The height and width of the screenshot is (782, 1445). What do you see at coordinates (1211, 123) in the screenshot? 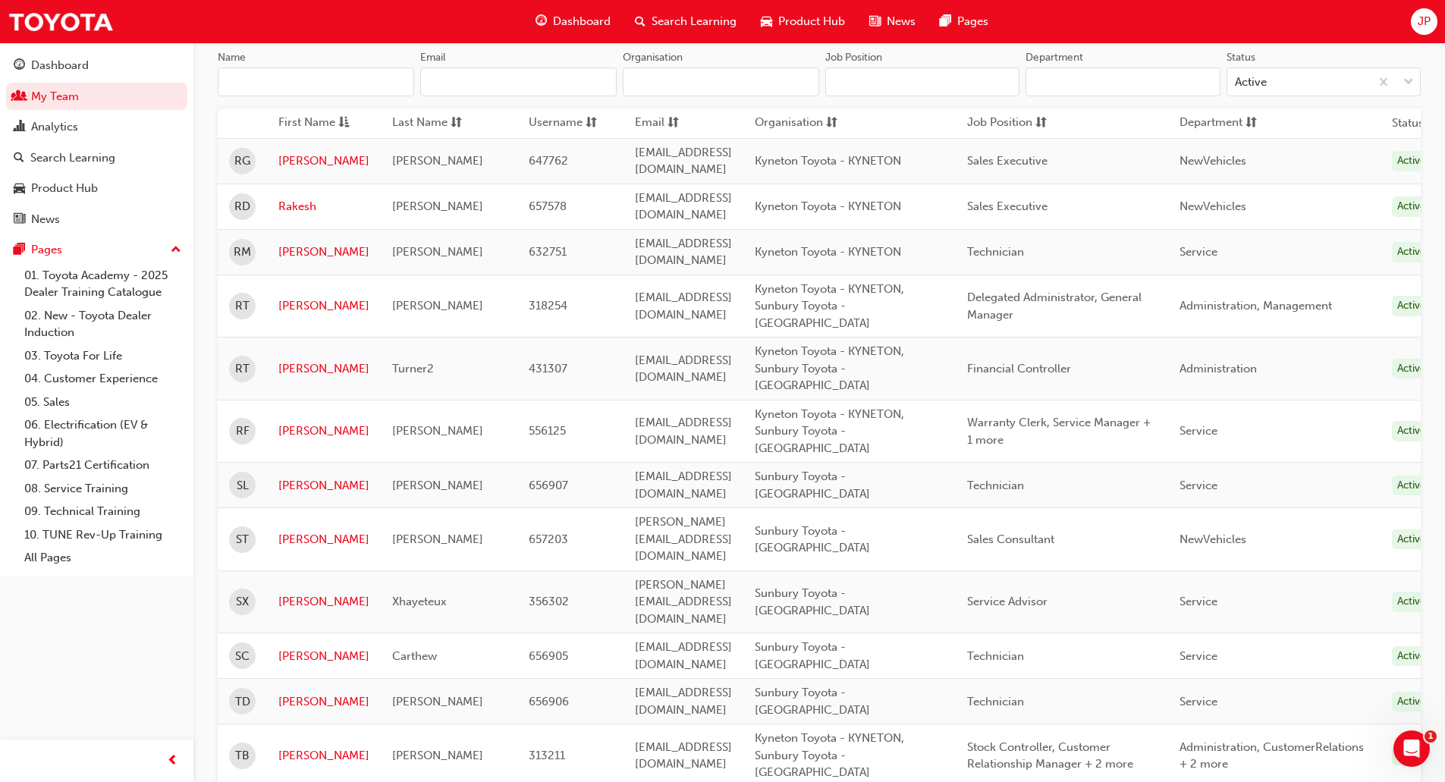
I see `span: Department` at bounding box center [1211, 123].